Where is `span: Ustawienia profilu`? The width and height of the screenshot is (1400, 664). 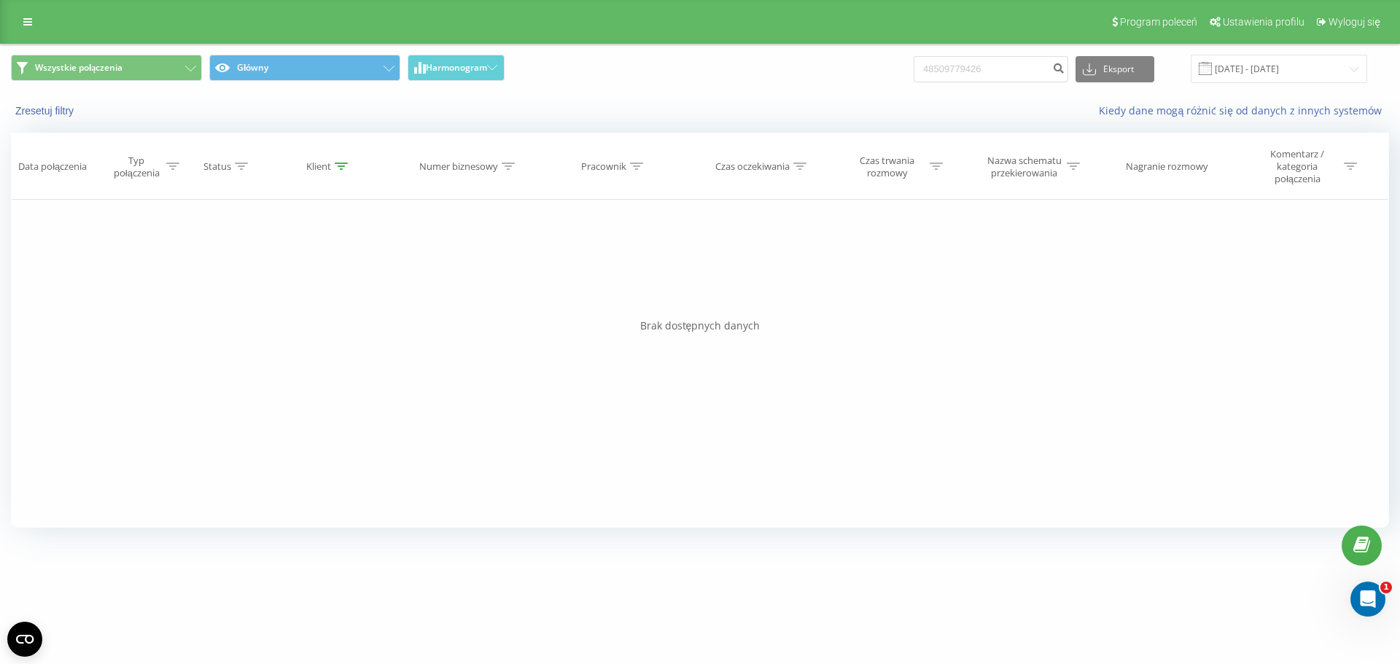 span: Ustawienia profilu is located at coordinates (1264, 22).